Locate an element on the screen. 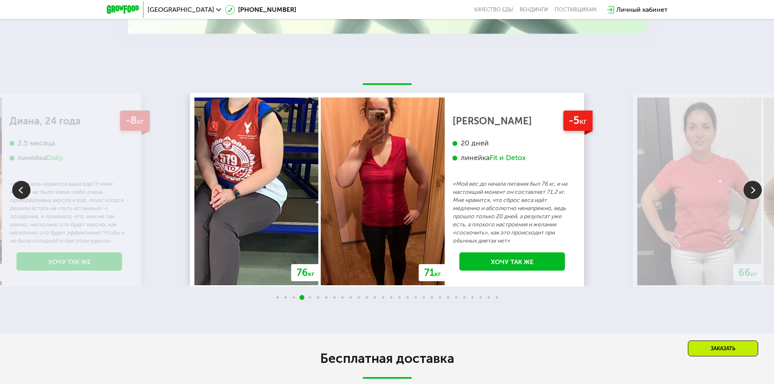 This screenshot has height=384, width=774. div: 66 is located at coordinates (748, 272).